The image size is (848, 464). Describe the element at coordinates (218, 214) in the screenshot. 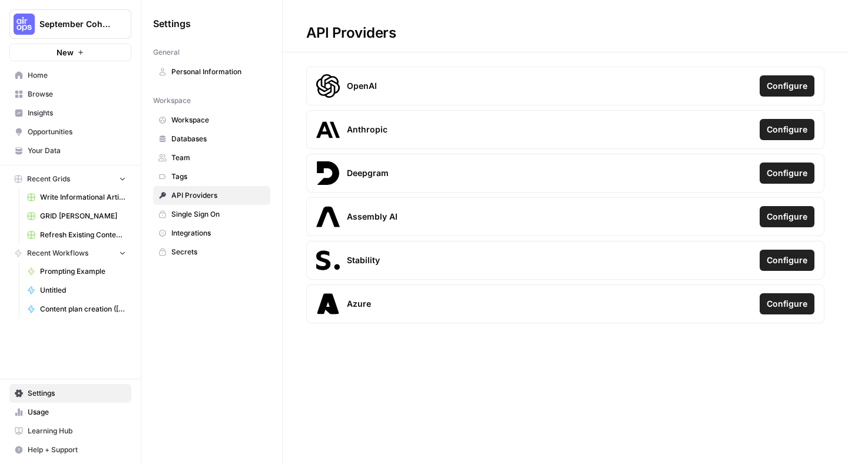

I see `span: Single Sign On` at that location.